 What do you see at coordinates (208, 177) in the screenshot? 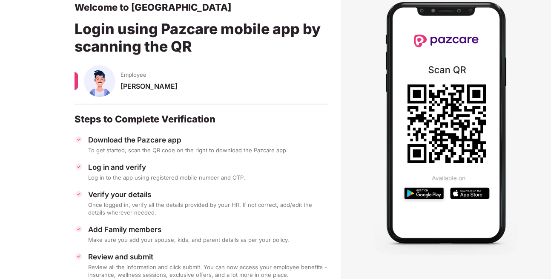
I see `div: Log in to the app using registered mobile number and OTP.` at bounding box center [208, 177].